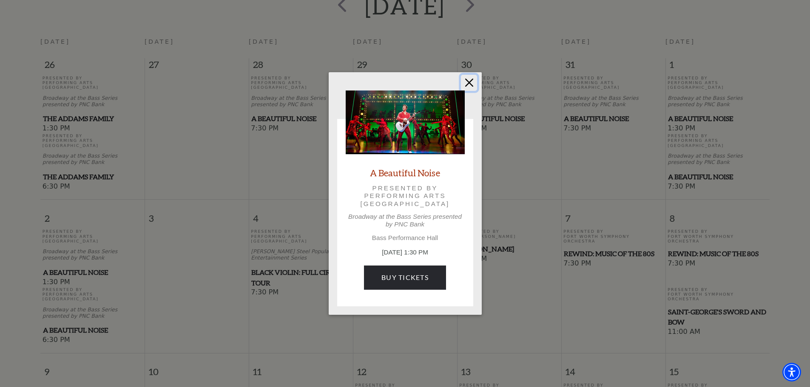 This screenshot has width=810, height=387. I want to click on button: Close, so click(469, 83).